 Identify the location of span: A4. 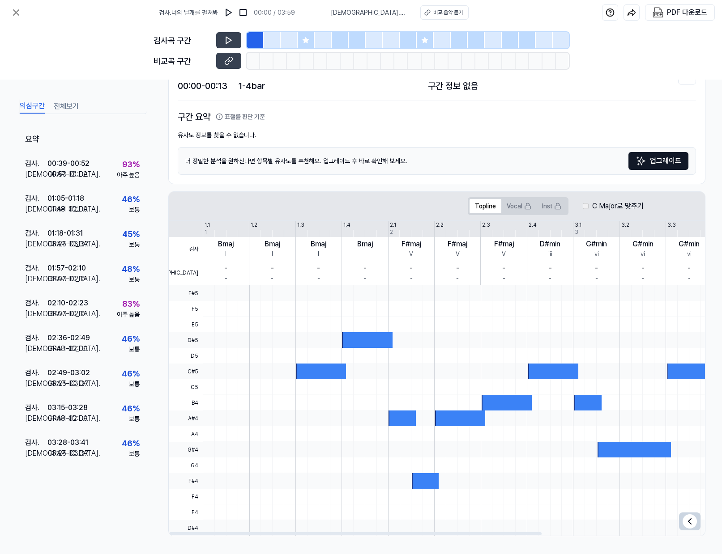
(186, 434).